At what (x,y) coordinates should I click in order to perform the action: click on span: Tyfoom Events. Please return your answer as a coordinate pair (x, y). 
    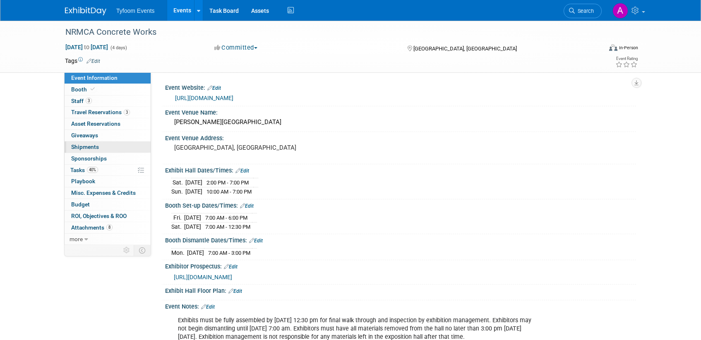
    Looking at the image, I should click on (135, 11).